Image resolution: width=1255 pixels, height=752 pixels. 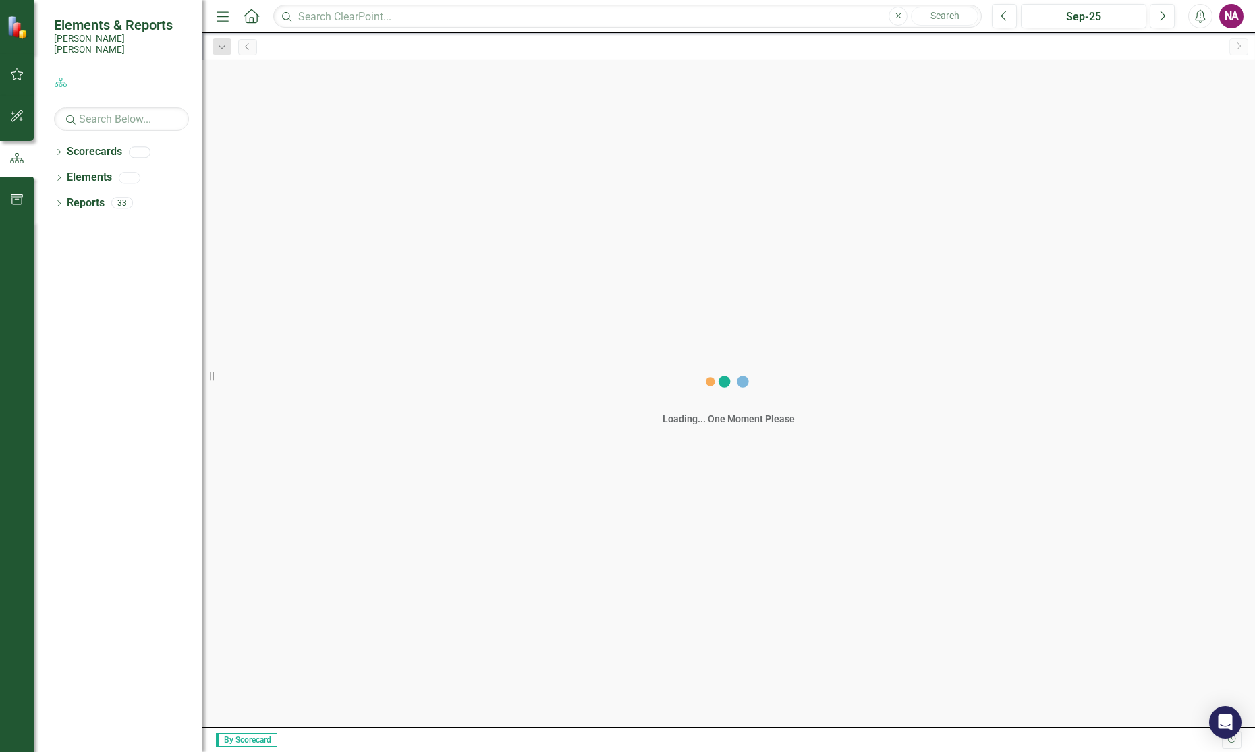 I want to click on a: Elements, so click(x=89, y=177).